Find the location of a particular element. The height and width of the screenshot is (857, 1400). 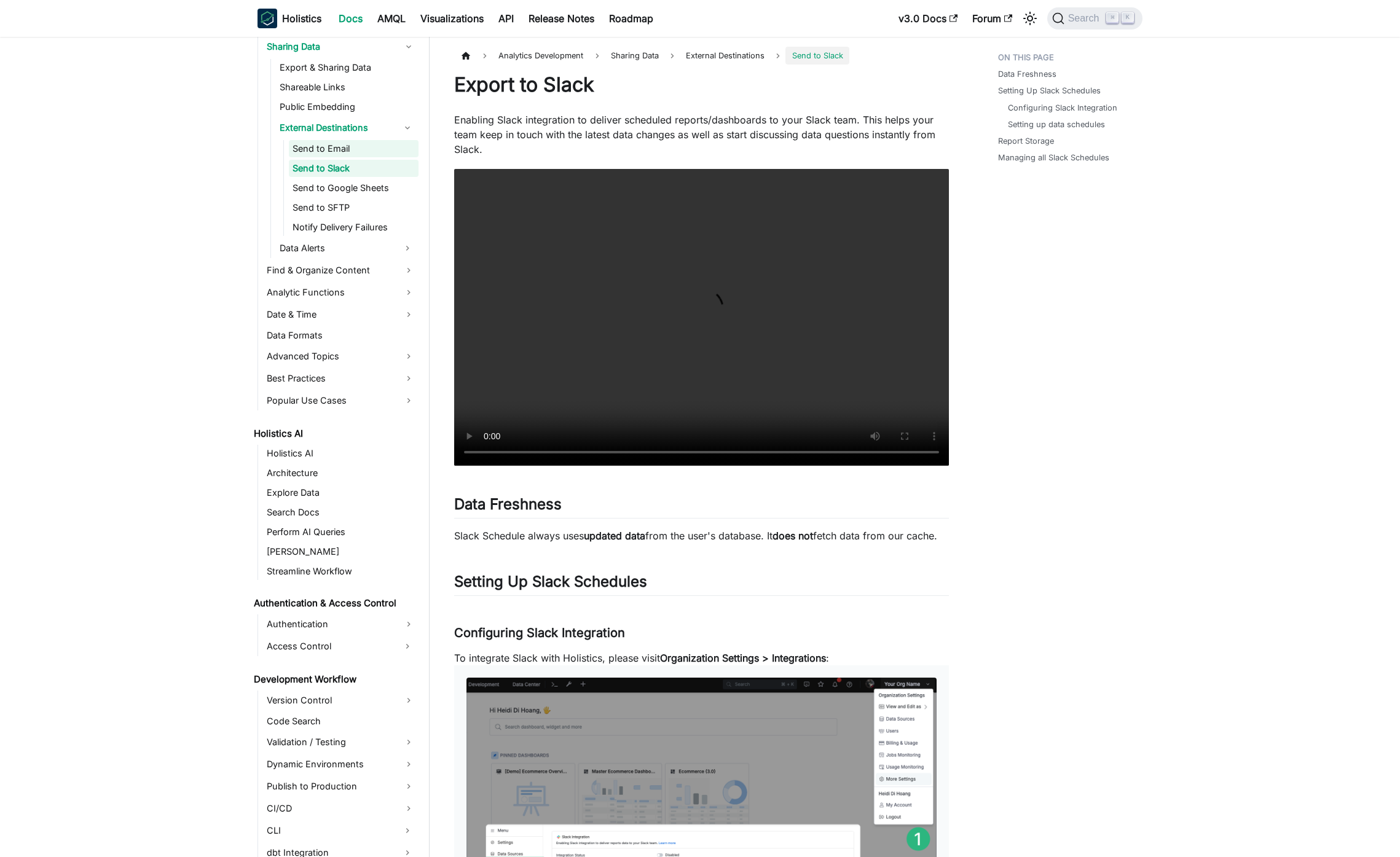

a: Date & Time is located at coordinates (340, 315).